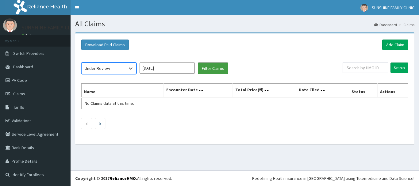  Describe the element at coordinates (198, 91) in the screenshot. I see `th: Encounter Date` at that location.